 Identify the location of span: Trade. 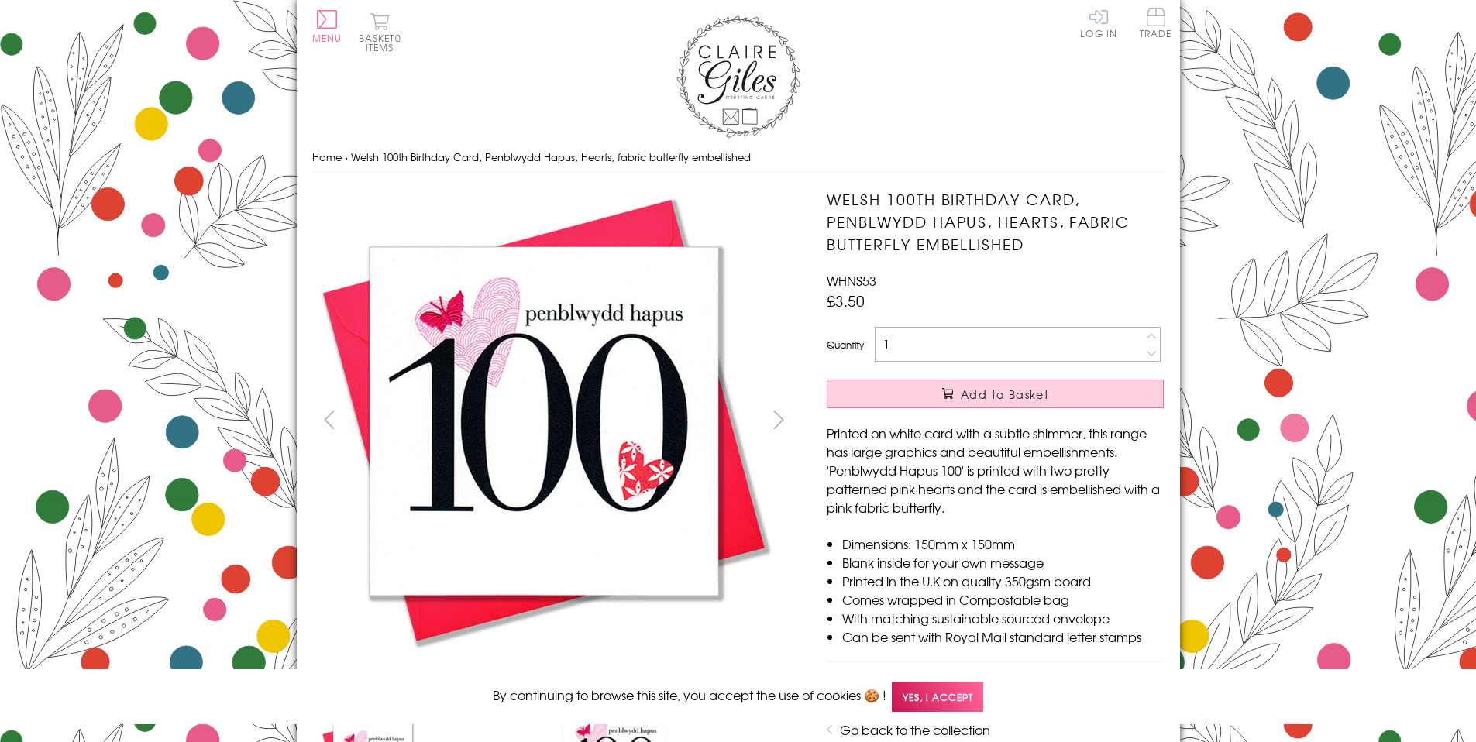
(1156, 22).